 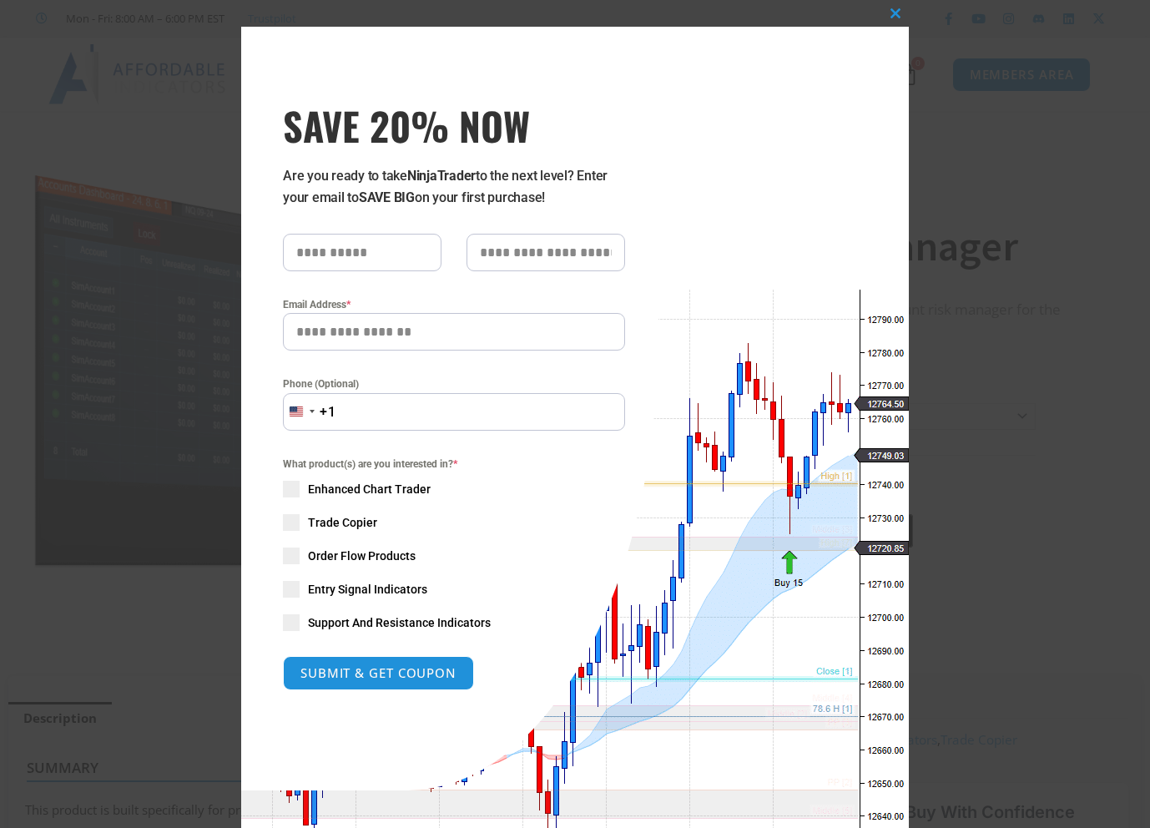 What do you see at coordinates (310, 411) in the screenshot?
I see `button: Selected country` at bounding box center [310, 411].